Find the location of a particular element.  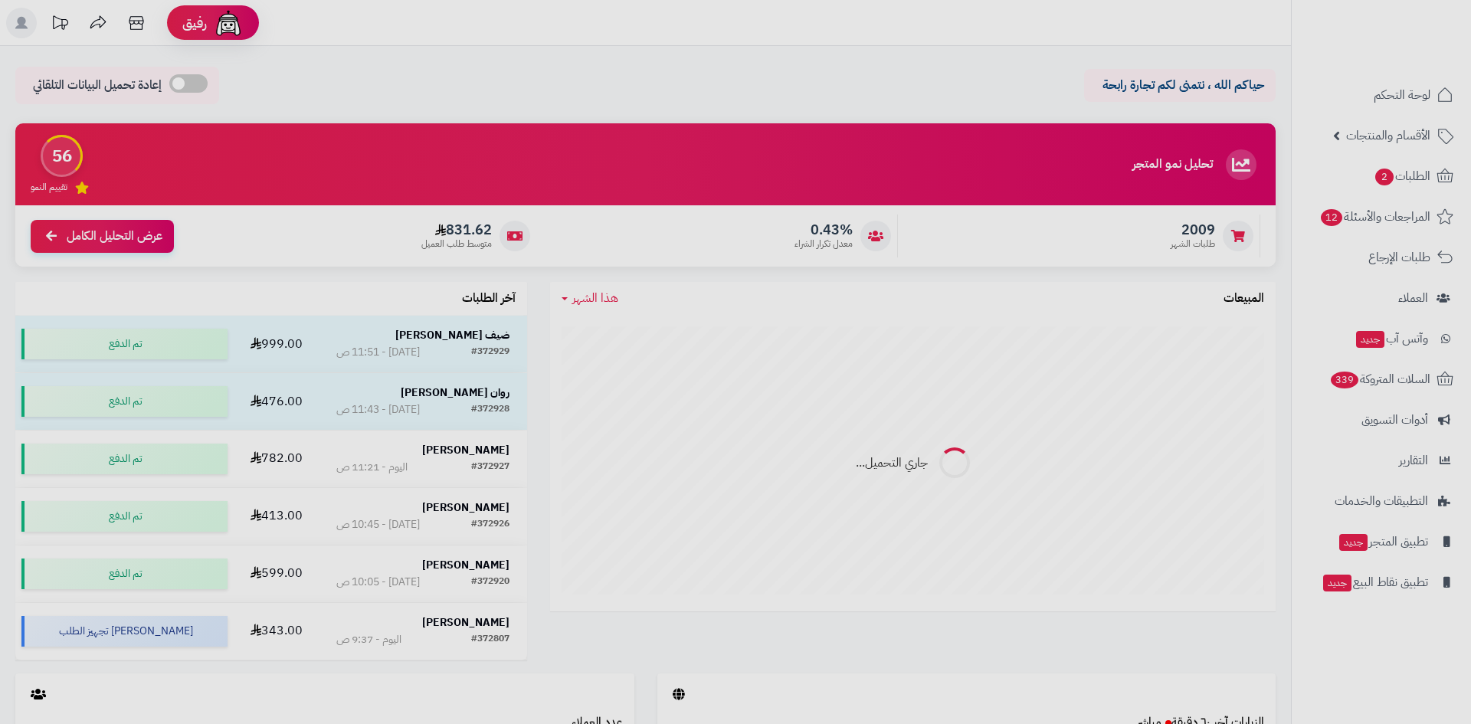

span: 12 is located at coordinates (1332, 218).